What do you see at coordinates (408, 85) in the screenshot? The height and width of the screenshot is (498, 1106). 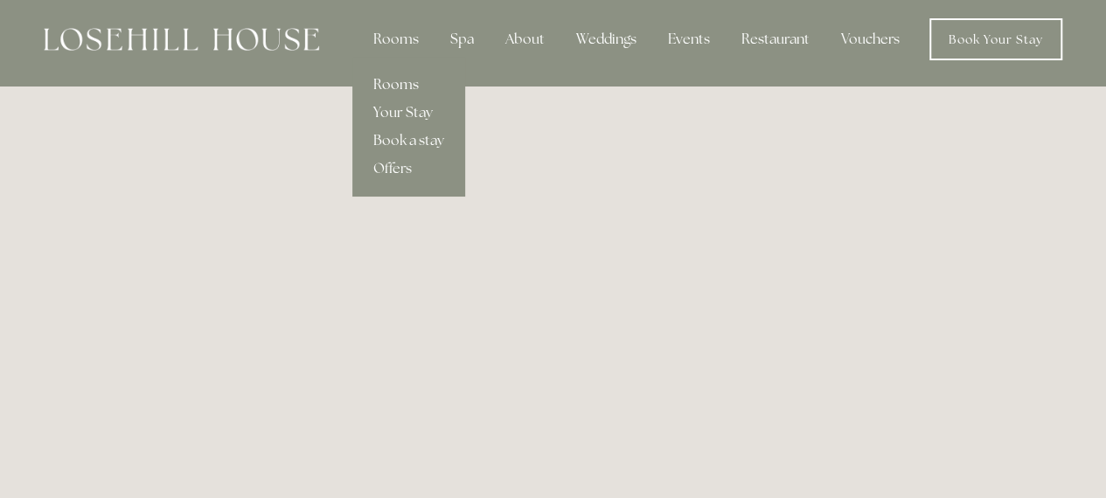 I see `a: Rooms` at bounding box center [408, 85].